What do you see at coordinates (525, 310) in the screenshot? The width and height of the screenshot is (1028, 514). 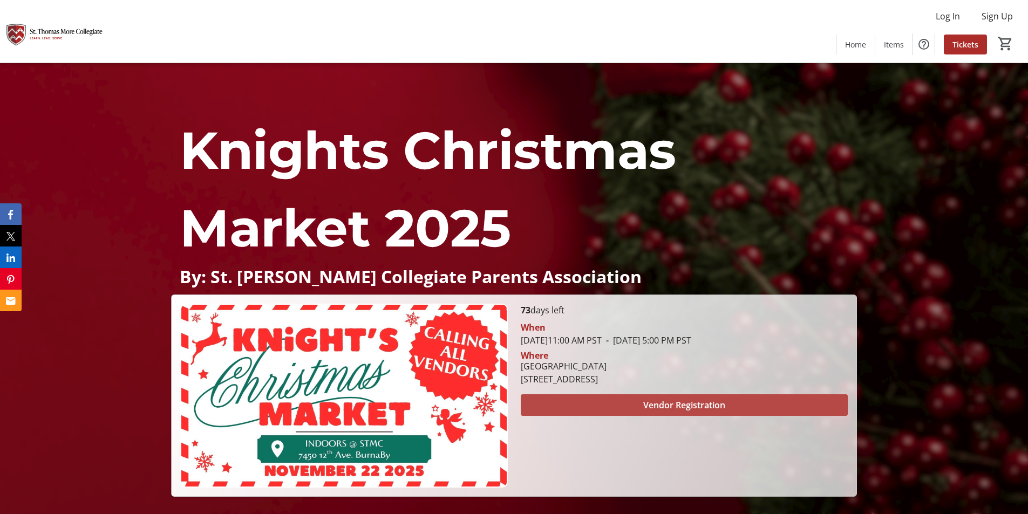 I see `span: 73` at bounding box center [525, 310].